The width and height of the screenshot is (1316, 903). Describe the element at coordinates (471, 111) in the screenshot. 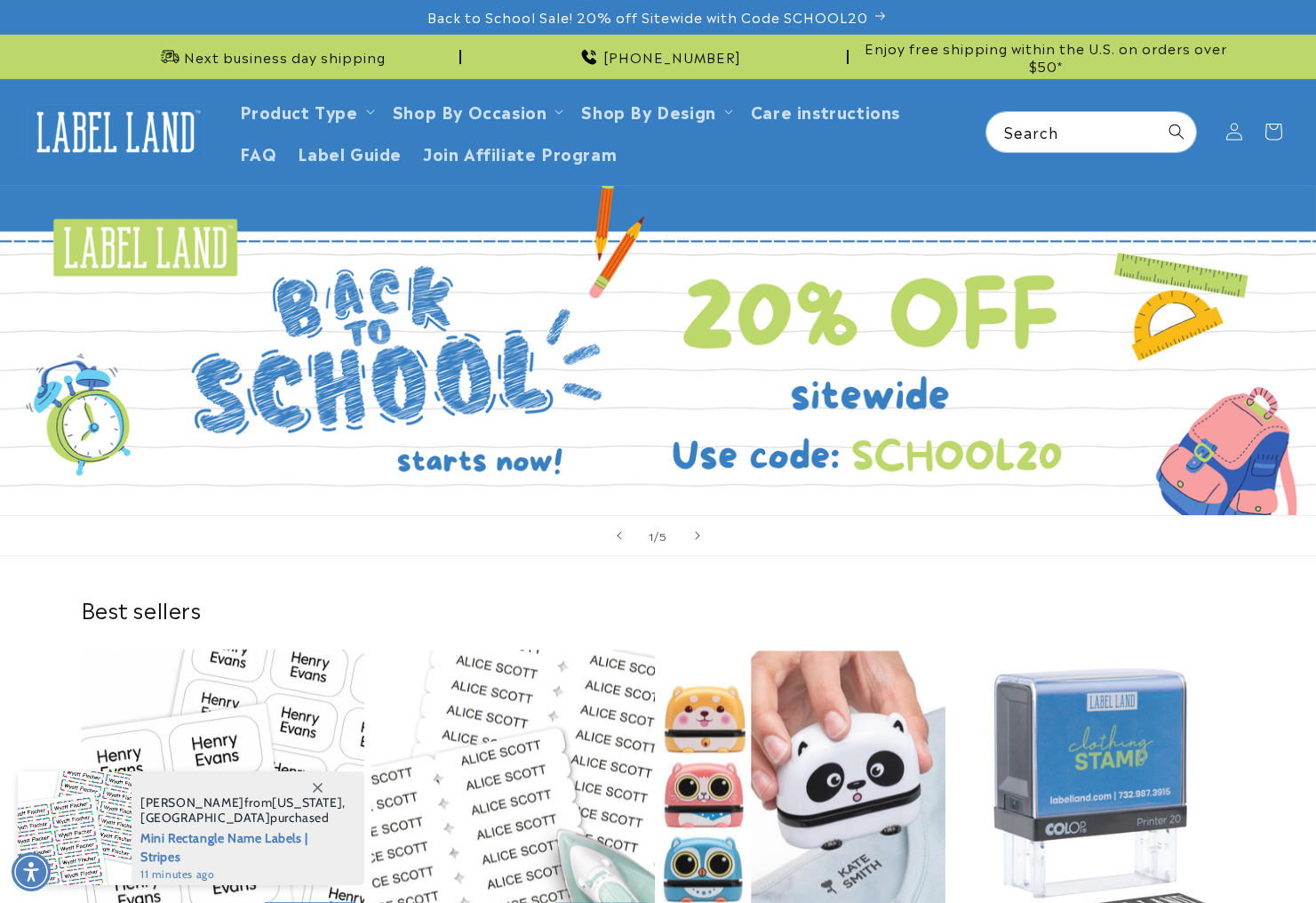

I see `span: Shop By Occasion` at that location.